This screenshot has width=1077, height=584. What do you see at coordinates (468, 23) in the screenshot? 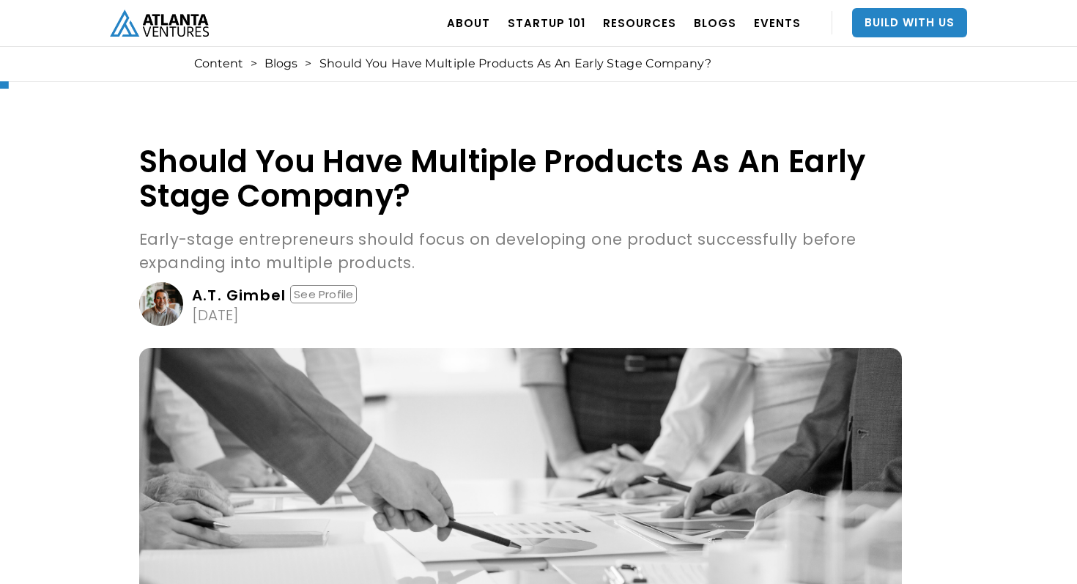
I see `a: ABOUT` at bounding box center [468, 23].